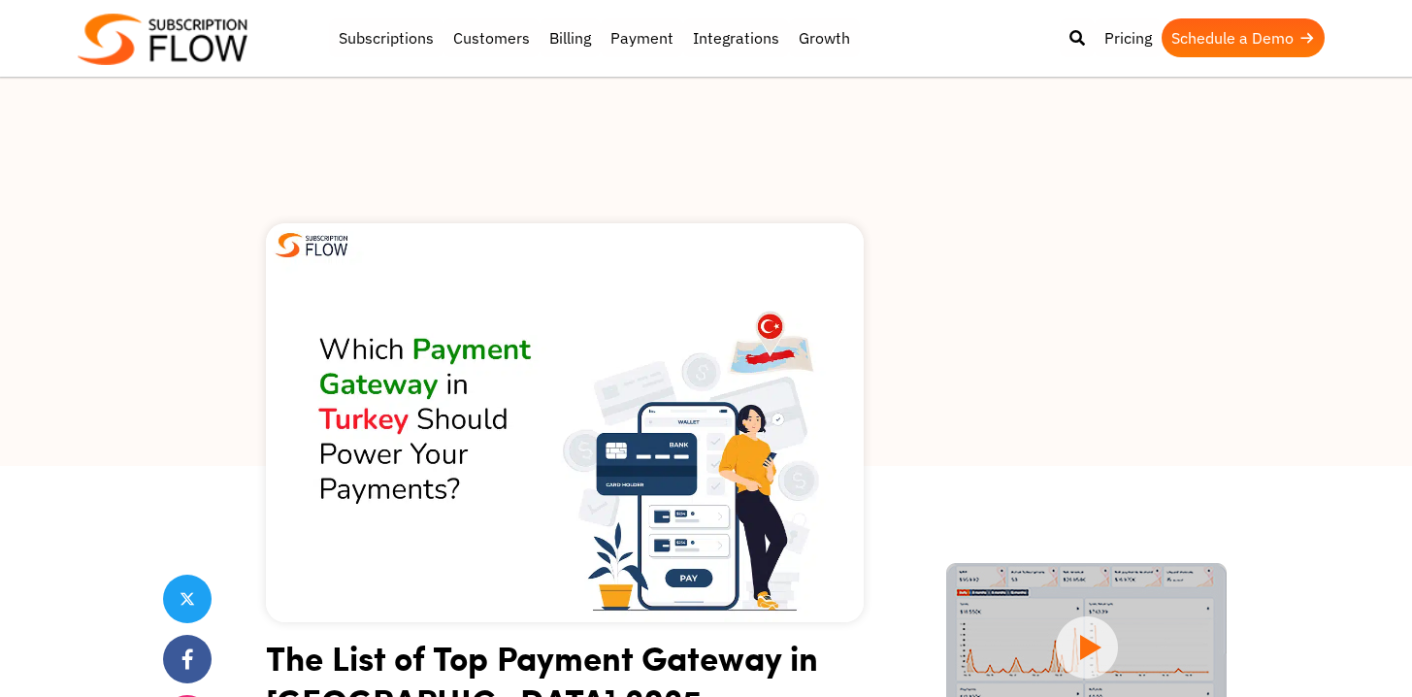 The image size is (1412, 697). Describe the element at coordinates (162, 39) in the screenshot. I see `img: Subscriptionflow` at that location.